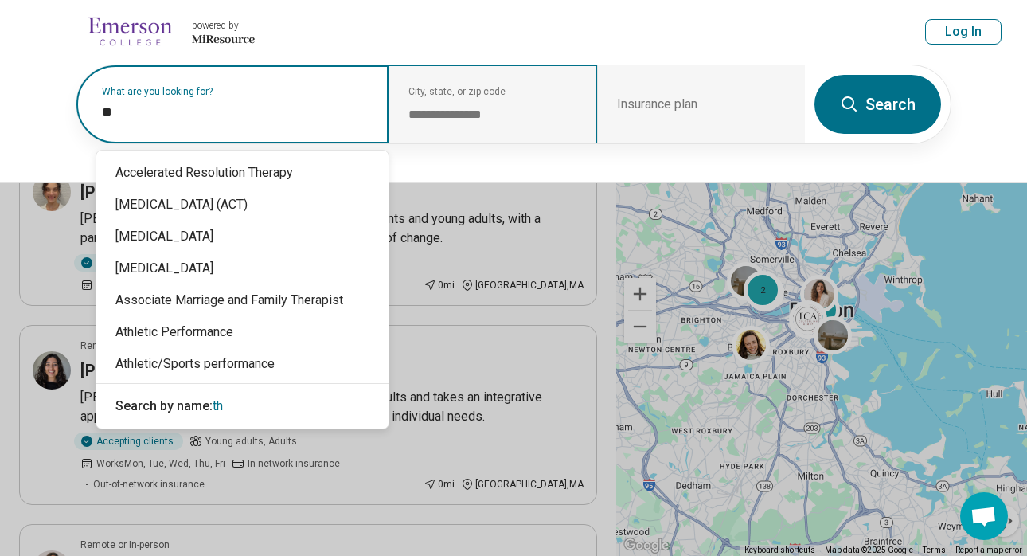  Describe the element at coordinates (242, 332) in the screenshot. I see `div: Athletic Performance` at that location.